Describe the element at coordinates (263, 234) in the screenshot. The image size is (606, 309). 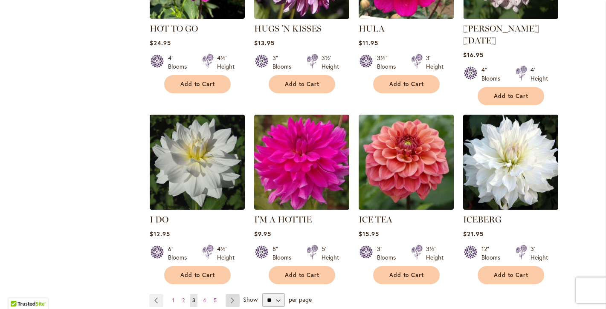
I see `span: $9.95` at that location.